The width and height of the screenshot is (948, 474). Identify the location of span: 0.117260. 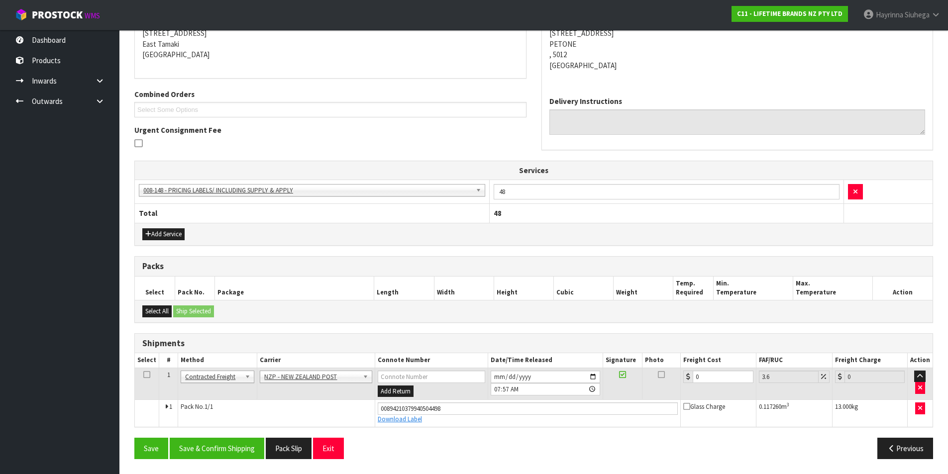
(770, 407).